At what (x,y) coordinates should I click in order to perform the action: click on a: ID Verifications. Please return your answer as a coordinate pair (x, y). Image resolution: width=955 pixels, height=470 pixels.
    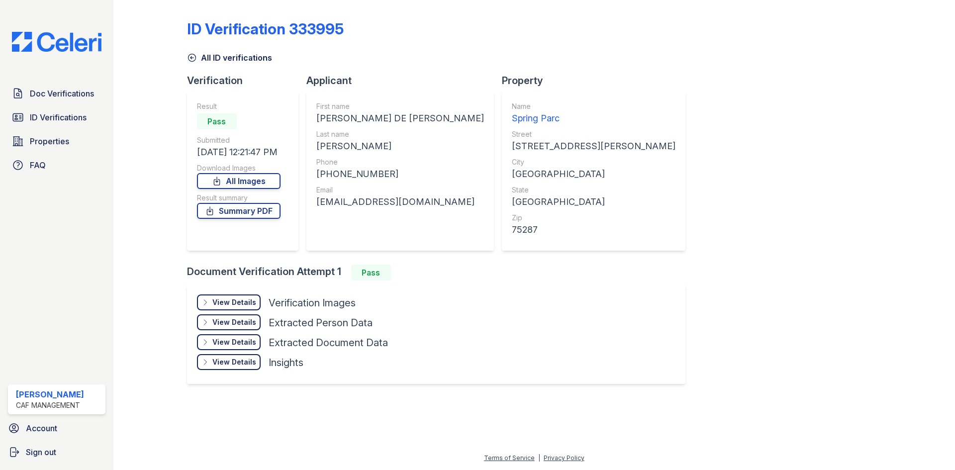
    Looking at the image, I should click on (57, 117).